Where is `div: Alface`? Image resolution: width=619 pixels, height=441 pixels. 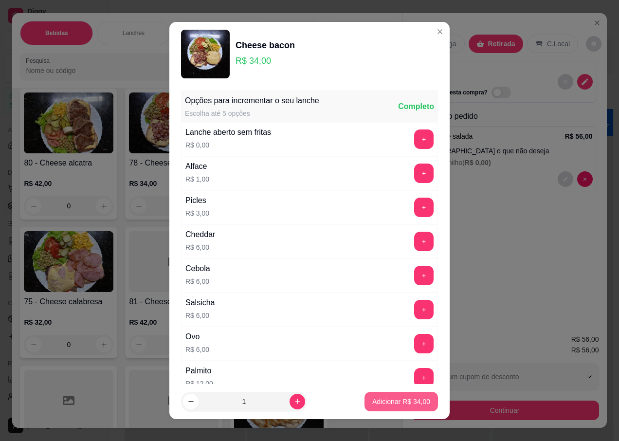
div: Alface is located at coordinates (197, 166).